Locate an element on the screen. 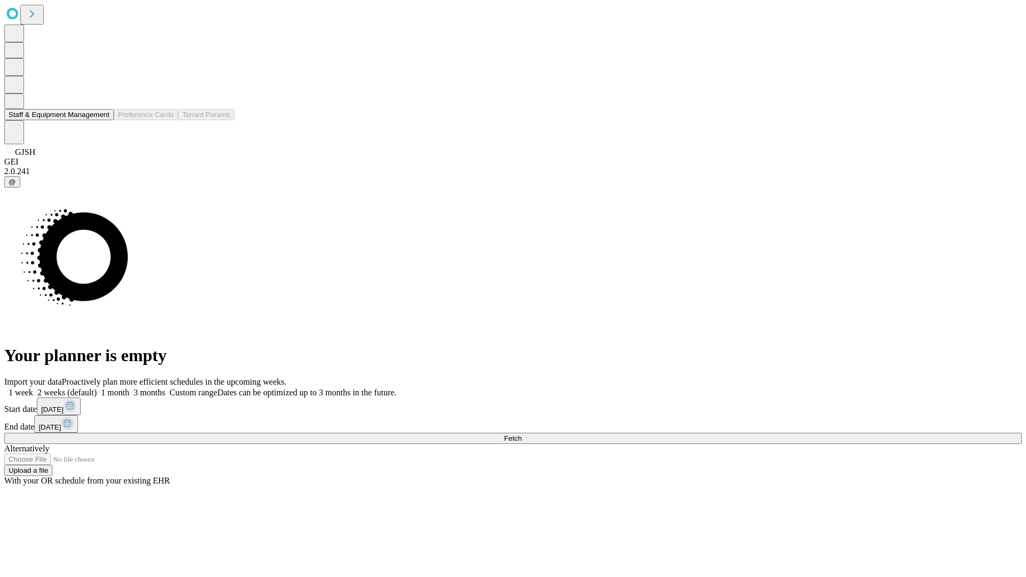 The width and height of the screenshot is (1026, 577). span: Custom range is located at coordinates (193, 392).